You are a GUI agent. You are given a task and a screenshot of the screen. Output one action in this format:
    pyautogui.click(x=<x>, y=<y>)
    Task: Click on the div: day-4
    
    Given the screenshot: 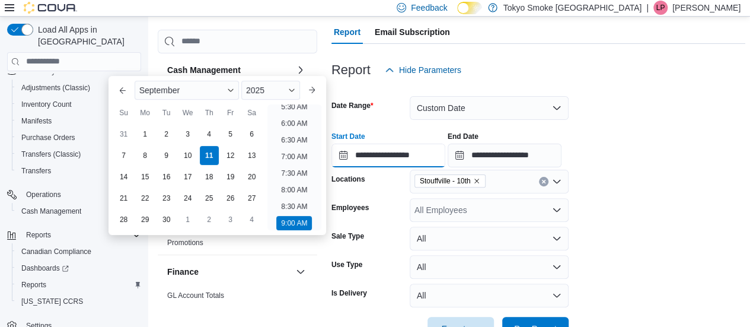 What is the action you would take?
    pyautogui.click(x=209, y=134)
    